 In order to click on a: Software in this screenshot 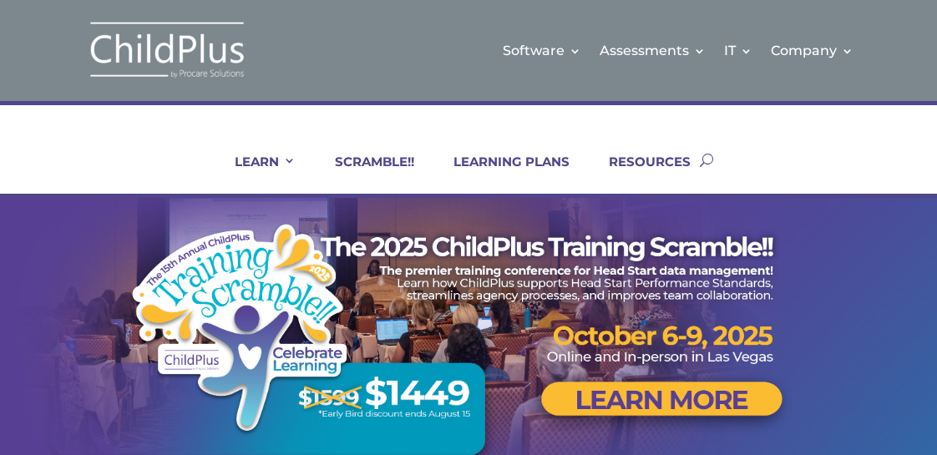, I will do `click(542, 50)`.